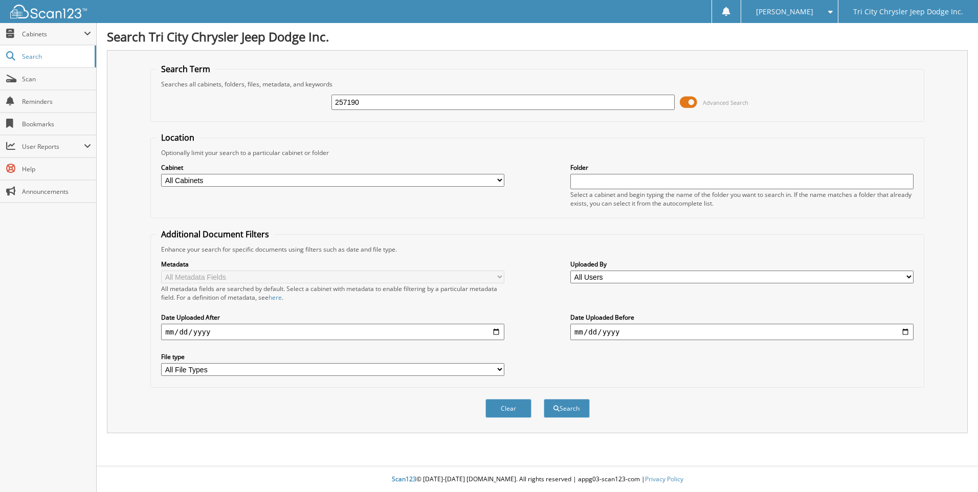 Image resolution: width=978 pixels, height=492 pixels. I want to click on span: Bookmarks, so click(56, 124).